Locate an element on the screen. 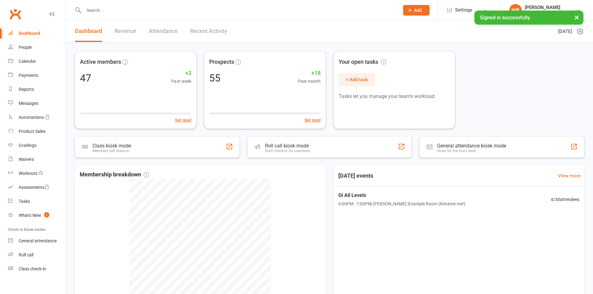  a: Payments is located at coordinates (37, 75).